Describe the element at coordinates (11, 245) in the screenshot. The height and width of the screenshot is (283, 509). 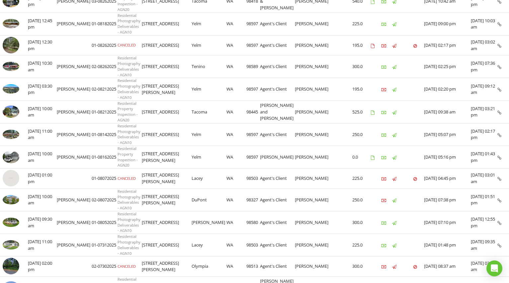
I see `img: 9182458%2Fcover_photos%2F3Ll9PfWfZlgtbZ7aChbW%2Fsmall.jpeg` at that location.